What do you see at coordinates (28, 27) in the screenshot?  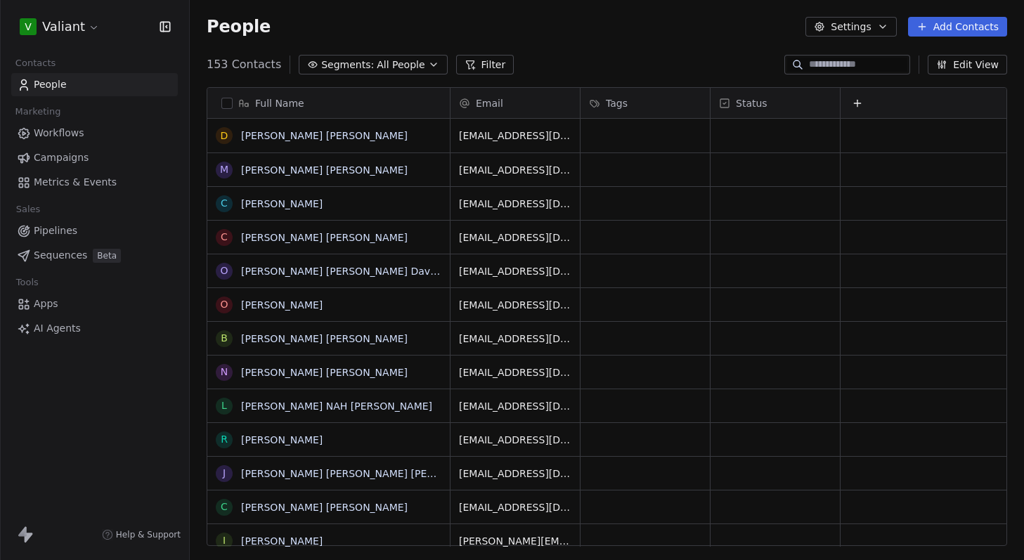 I see `span: V` at bounding box center [28, 27].